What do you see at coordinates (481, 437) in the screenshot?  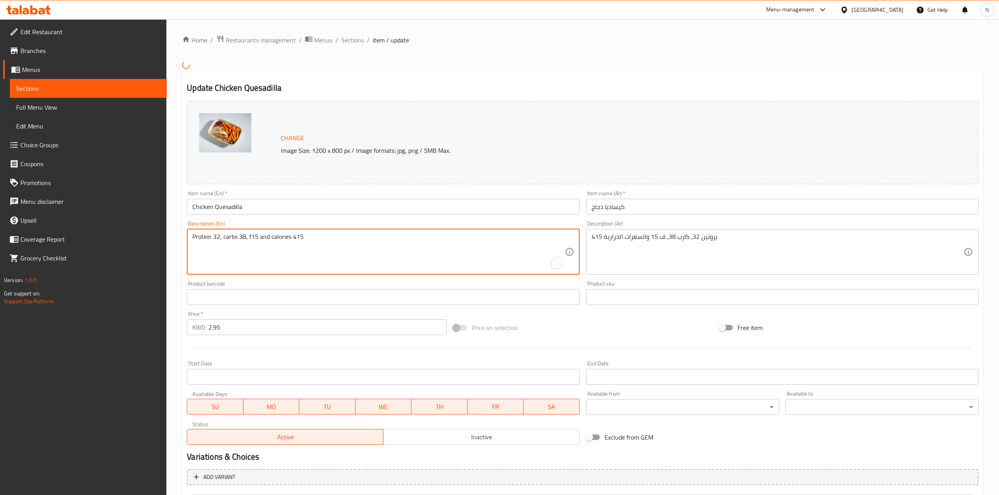 I see `span: Inactive` at bounding box center [481, 437].